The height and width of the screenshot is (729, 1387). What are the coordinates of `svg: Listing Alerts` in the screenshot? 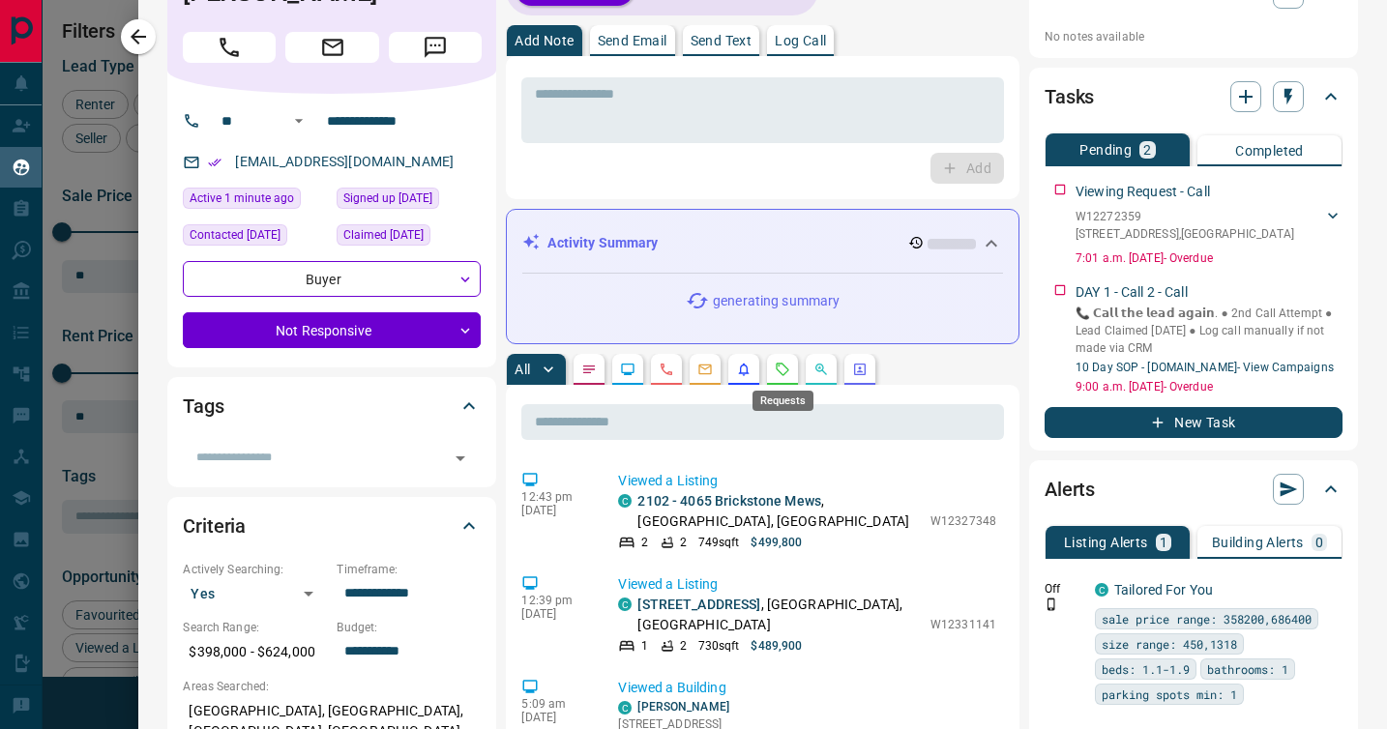 It's located at (744, 369).